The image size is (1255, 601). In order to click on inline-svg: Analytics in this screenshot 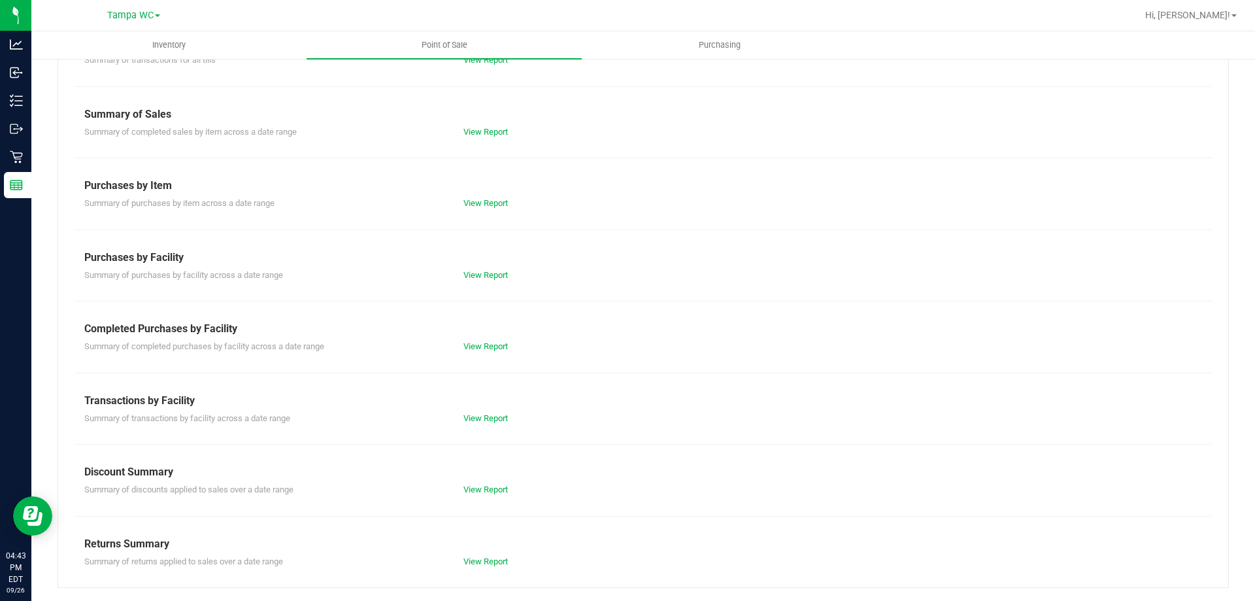, I will do `click(16, 44)`.